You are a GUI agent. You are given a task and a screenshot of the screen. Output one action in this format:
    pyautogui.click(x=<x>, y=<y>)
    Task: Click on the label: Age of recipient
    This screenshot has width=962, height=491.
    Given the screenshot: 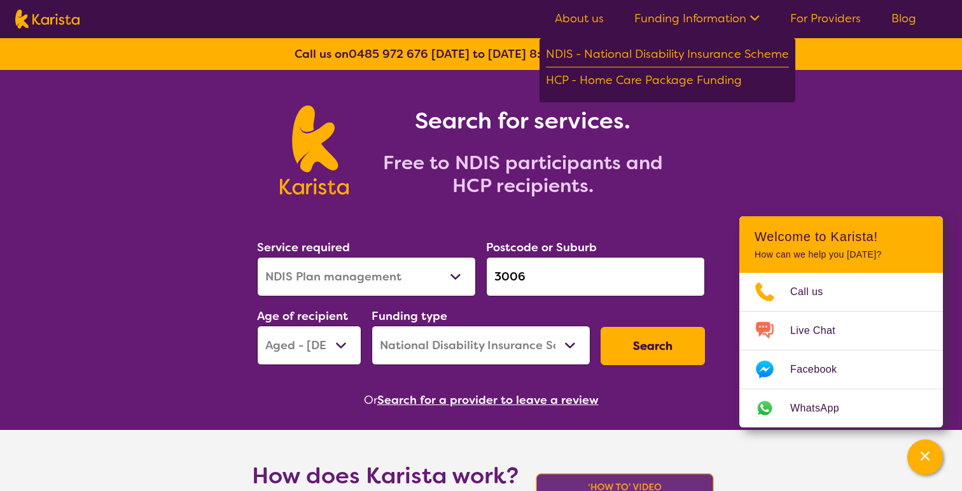 What is the action you would take?
    pyautogui.click(x=302, y=316)
    